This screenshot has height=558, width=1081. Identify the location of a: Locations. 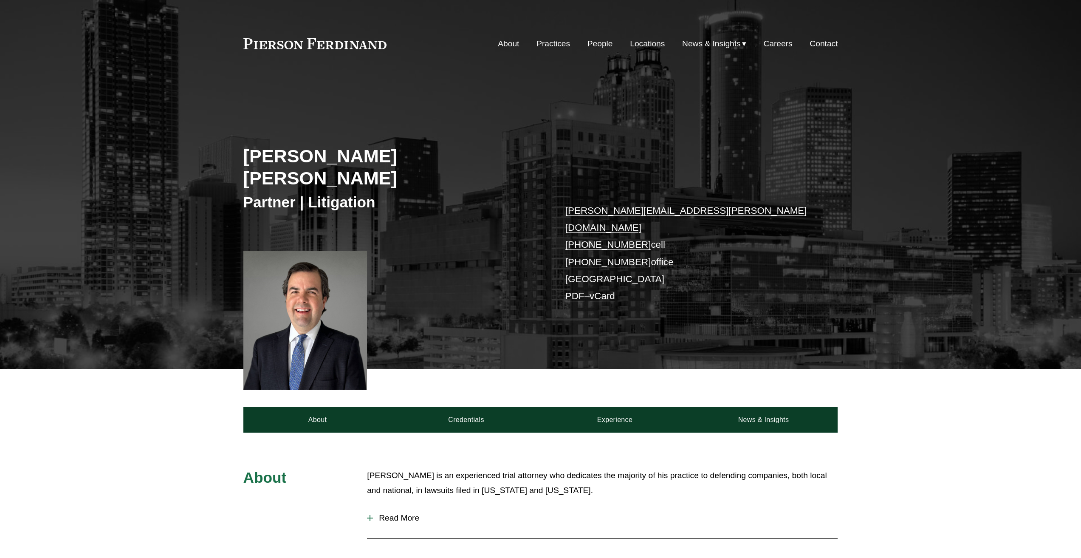
(647, 44).